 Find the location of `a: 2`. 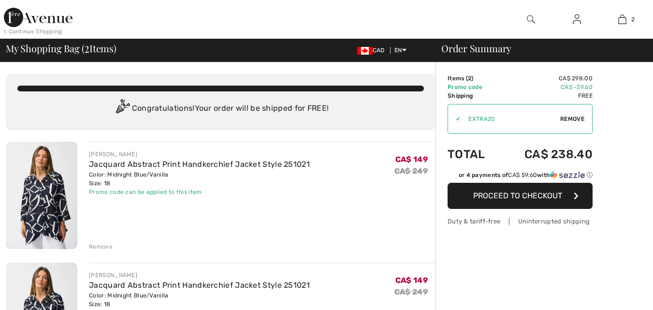

a: 2 is located at coordinates (622, 19).